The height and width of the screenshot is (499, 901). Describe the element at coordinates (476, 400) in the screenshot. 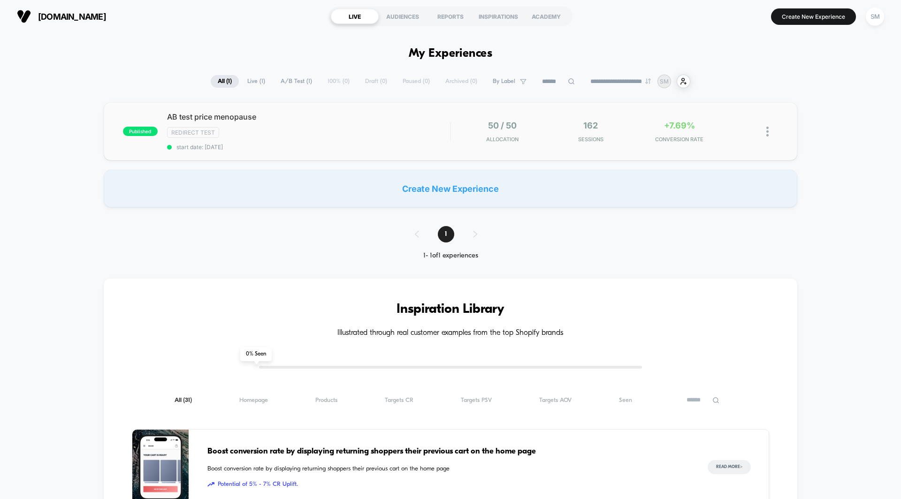

I see `span: Targets PSV` at that location.